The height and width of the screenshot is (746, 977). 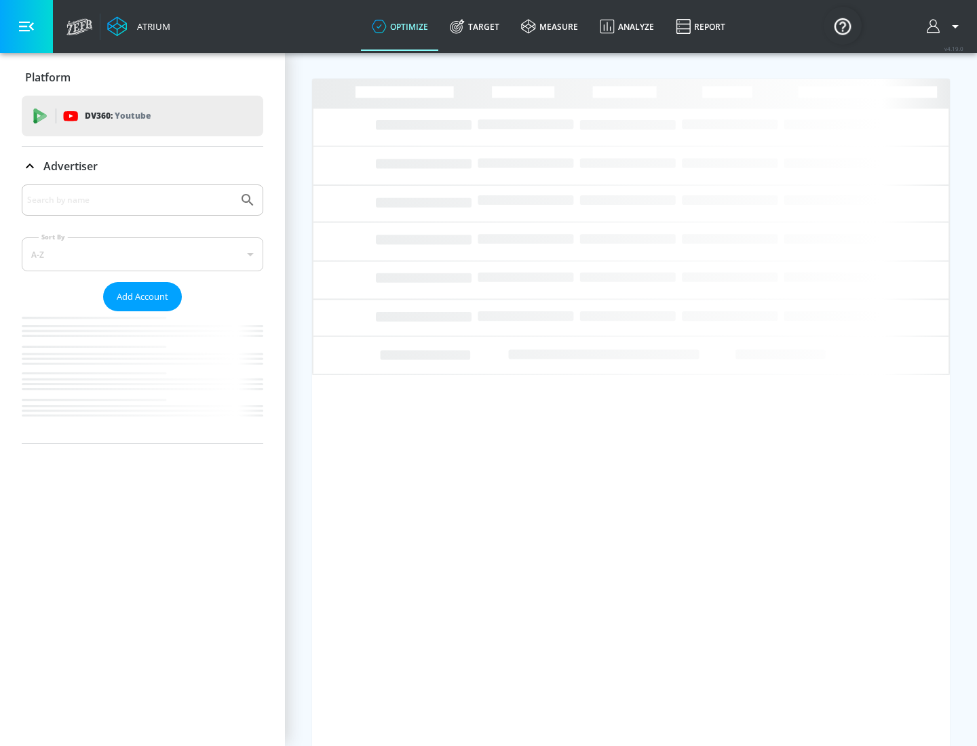 I want to click on p: DV360:, so click(x=117, y=116).